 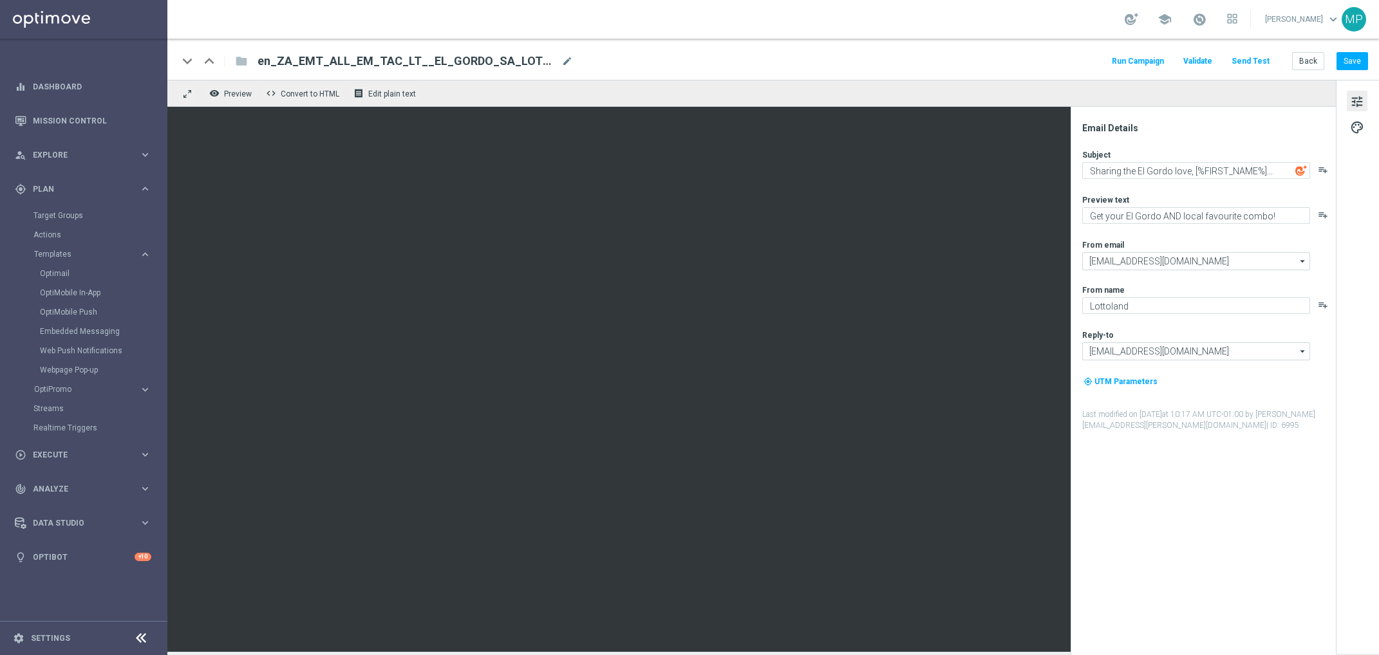 I want to click on div: Analyze, so click(x=77, y=489).